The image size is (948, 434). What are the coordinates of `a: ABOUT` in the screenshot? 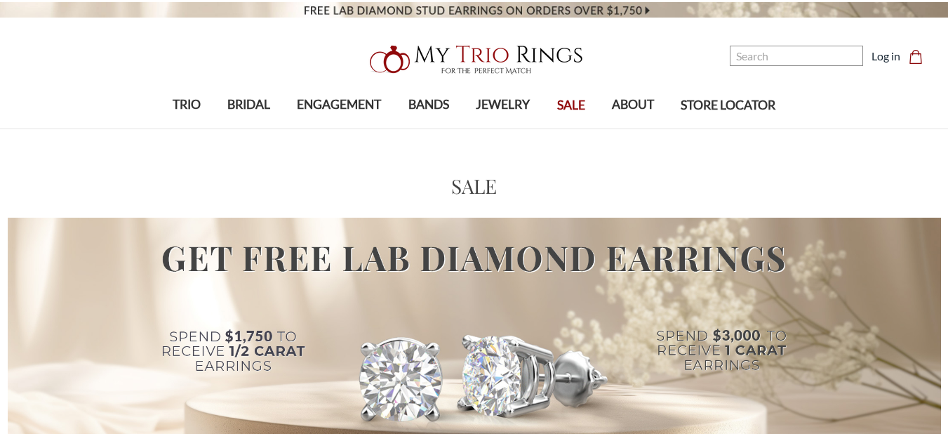 It's located at (633, 105).